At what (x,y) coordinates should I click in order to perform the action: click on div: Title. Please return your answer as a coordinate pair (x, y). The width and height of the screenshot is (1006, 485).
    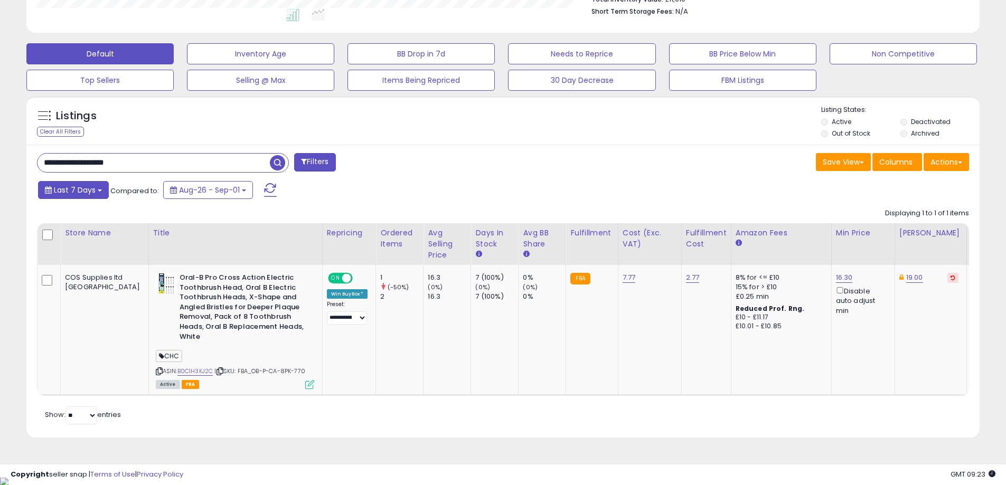
    Looking at the image, I should click on (236, 233).